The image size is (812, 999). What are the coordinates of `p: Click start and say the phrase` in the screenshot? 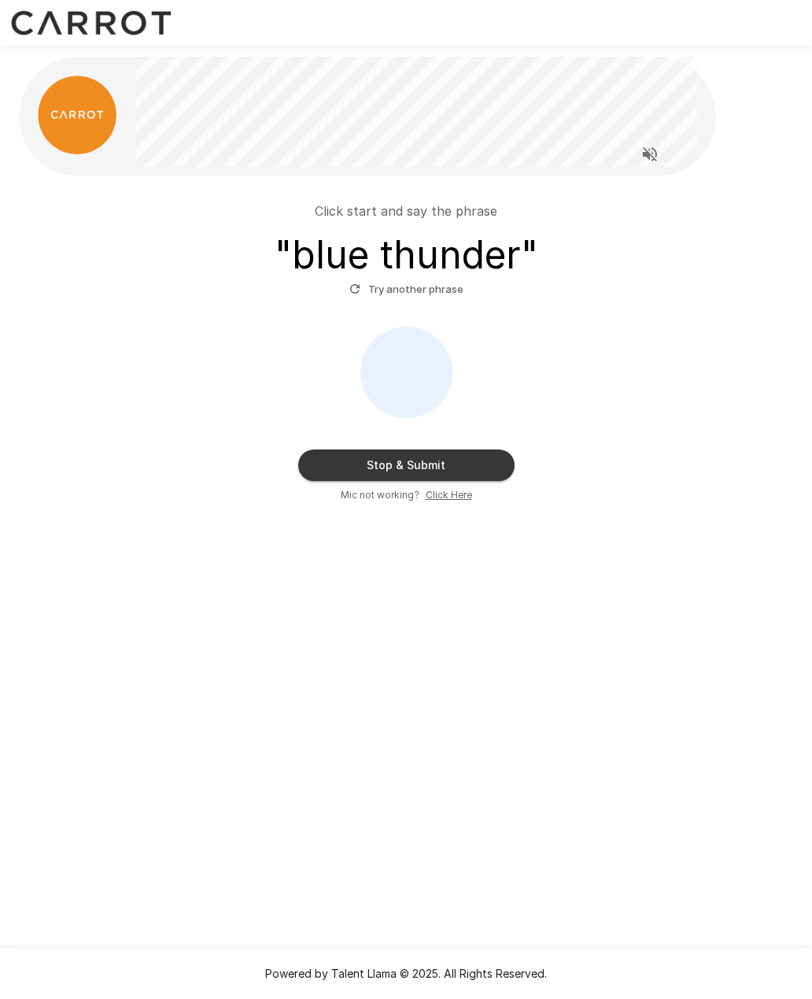 It's located at (406, 211).